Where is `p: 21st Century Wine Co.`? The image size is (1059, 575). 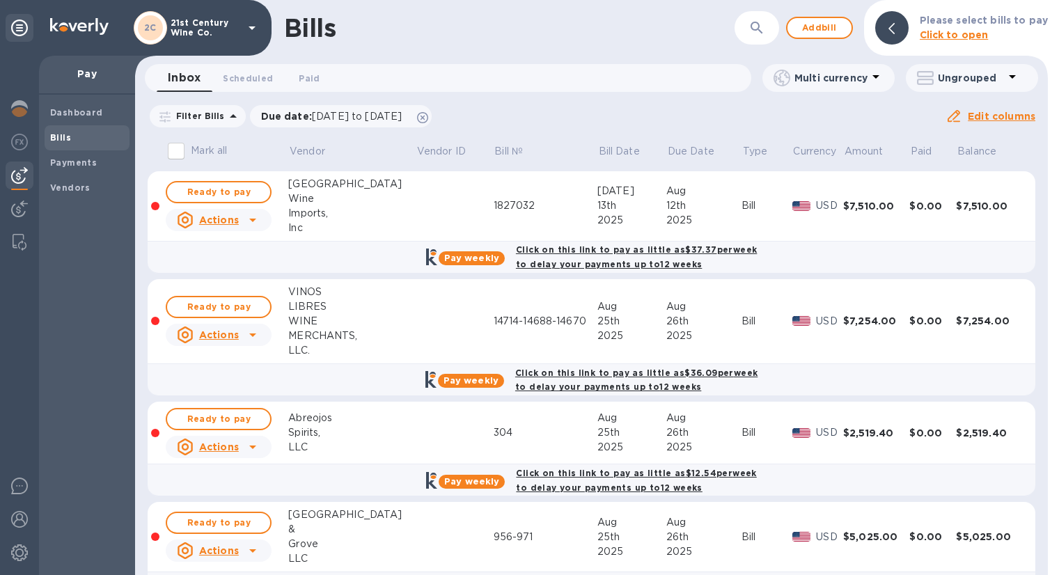
p: 21st Century Wine Co. is located at coordinates (205, 28).